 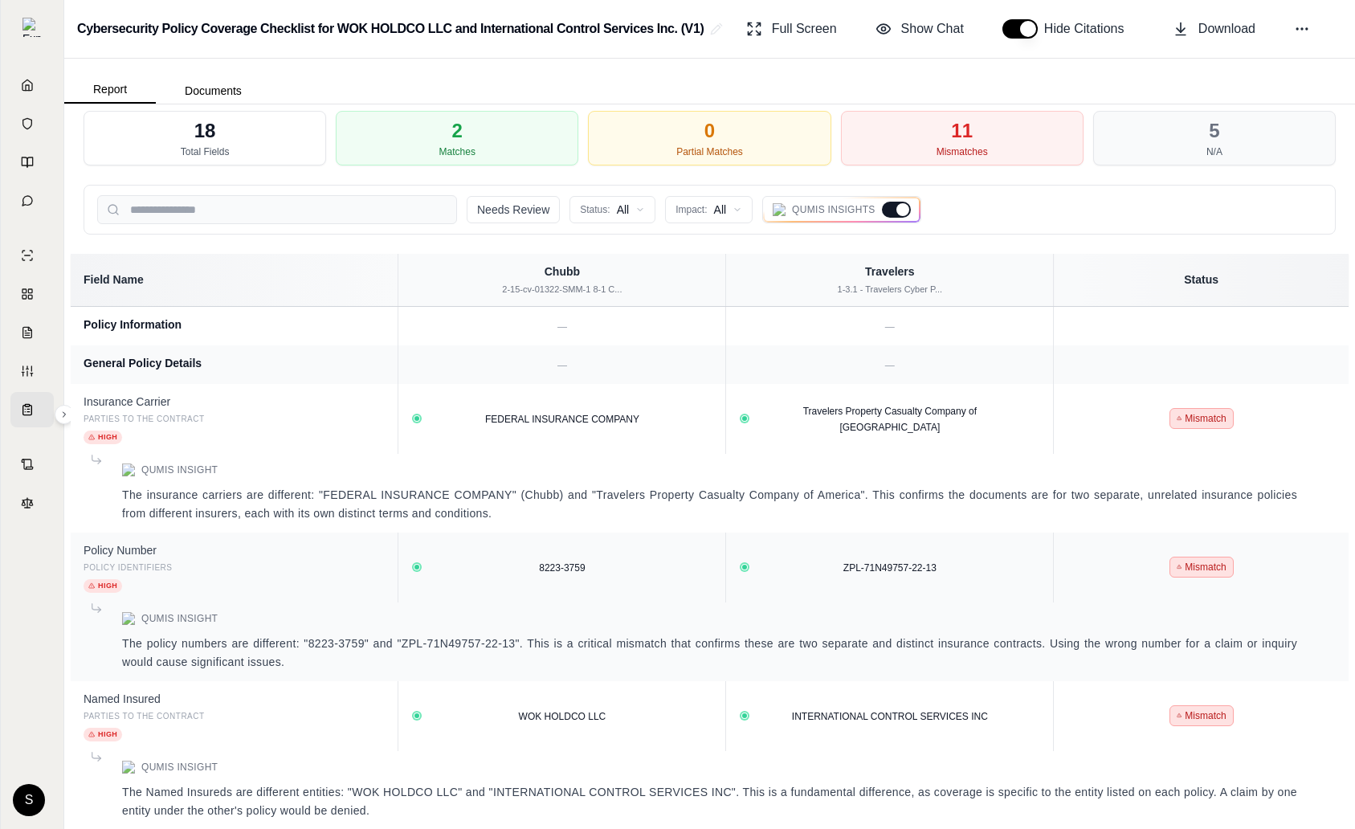 What do you see at coordinates (709, 152) in the screenshot?
I see `div: Partial Matches` at bounding box center [709, 152].